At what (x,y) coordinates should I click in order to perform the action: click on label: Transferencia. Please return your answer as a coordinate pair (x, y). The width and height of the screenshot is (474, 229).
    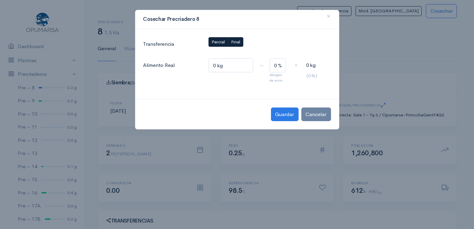
    Looking at the image, I should click on (172, 44).